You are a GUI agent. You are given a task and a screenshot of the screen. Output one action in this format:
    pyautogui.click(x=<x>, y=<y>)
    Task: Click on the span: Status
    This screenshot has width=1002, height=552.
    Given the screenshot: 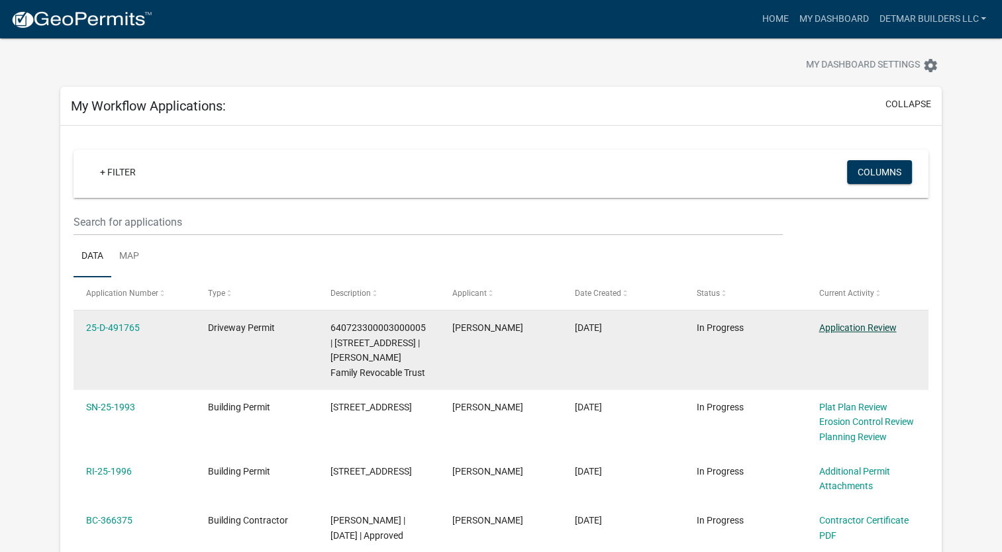 What is the action you would take?
    pyautogui.click(x=708, y=293)
    